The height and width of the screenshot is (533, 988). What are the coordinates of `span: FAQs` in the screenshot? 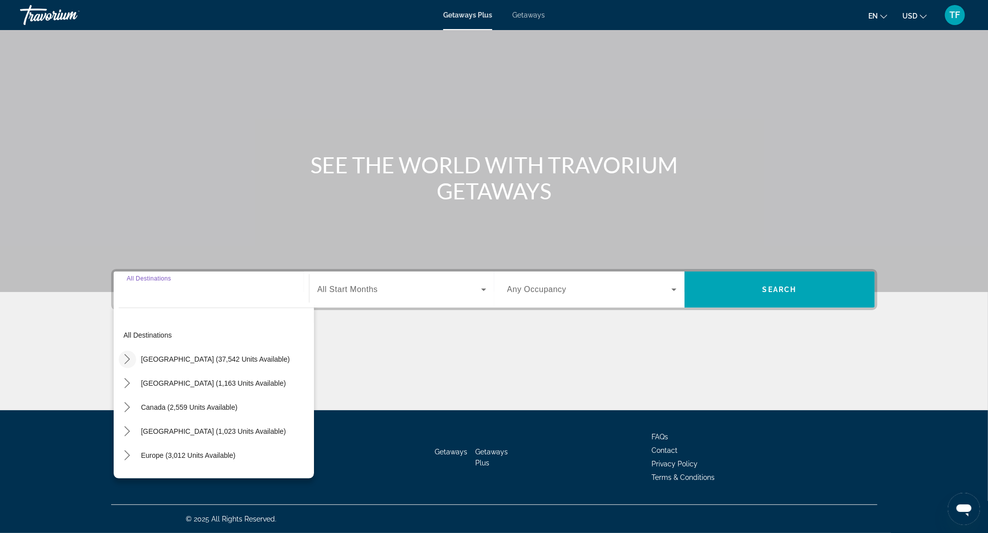 It's located at (660, 437).